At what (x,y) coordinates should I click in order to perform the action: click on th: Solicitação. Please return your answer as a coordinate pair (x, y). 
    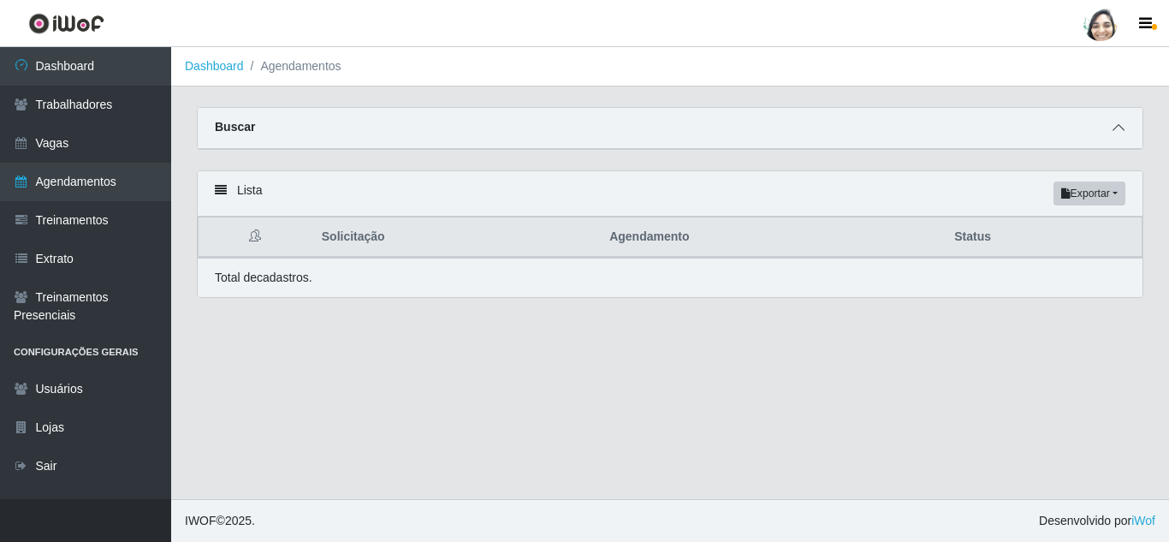
    Looking at the image, I should click on (455, 237).